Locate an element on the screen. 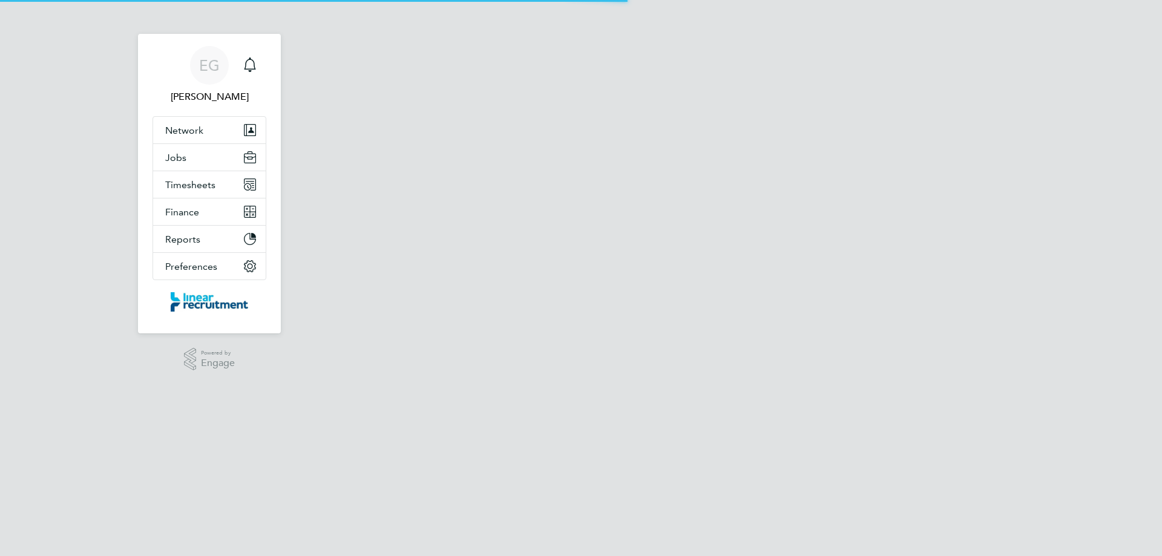 The height and width of the screenshot is (556, 1162). button: Network is located at coordinates (209, 130).